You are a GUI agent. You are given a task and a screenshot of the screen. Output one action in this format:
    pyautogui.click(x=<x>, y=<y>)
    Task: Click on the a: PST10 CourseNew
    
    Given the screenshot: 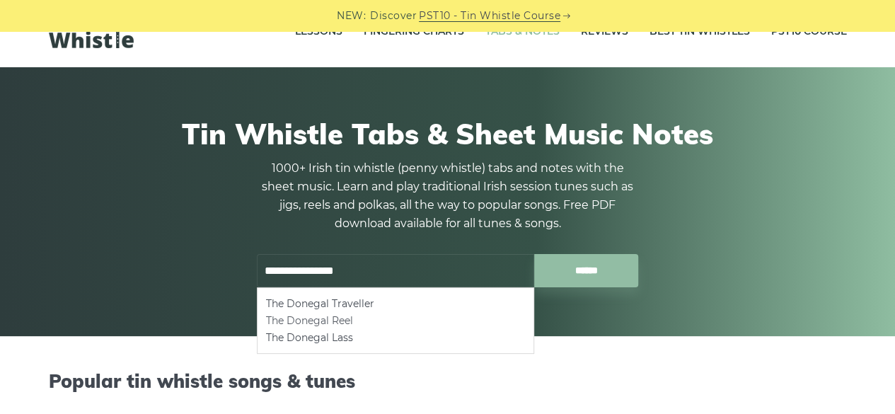 What is the action you would take?
    pyautogui.click(x=809, y=32)
    